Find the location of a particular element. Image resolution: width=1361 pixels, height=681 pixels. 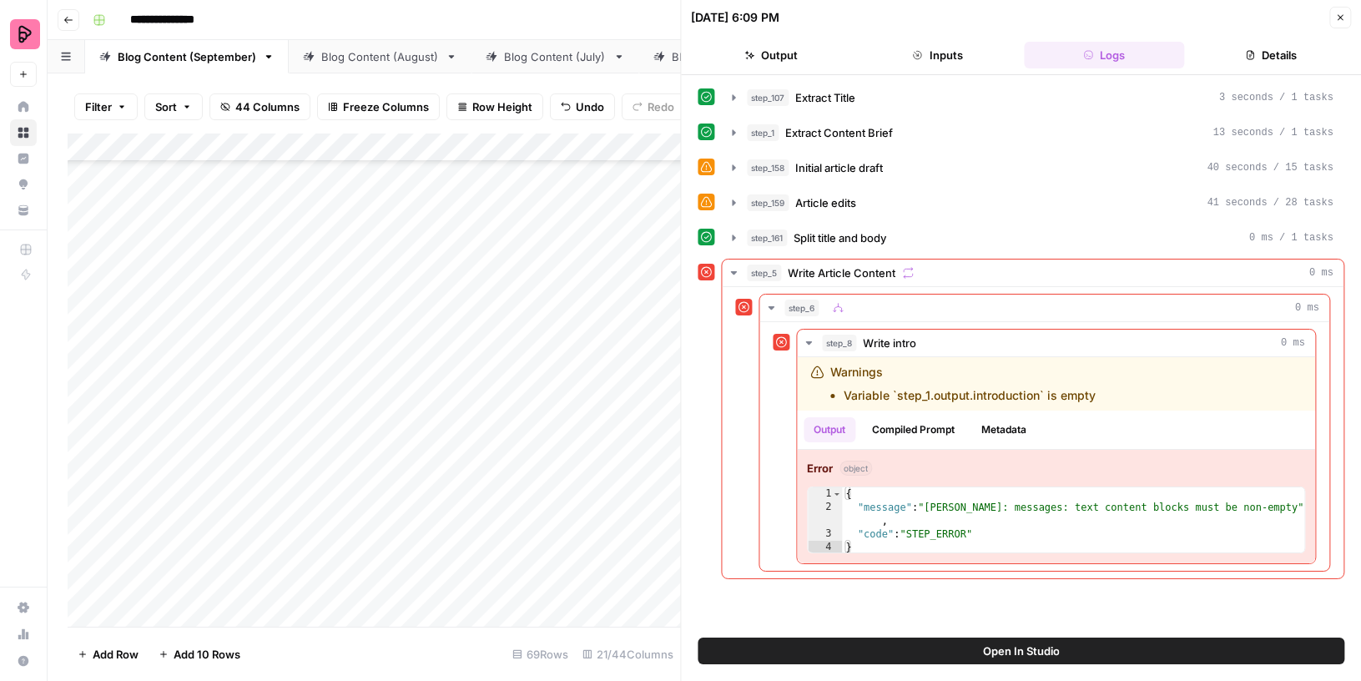

button: Sort is located at coordinates (174, 107).